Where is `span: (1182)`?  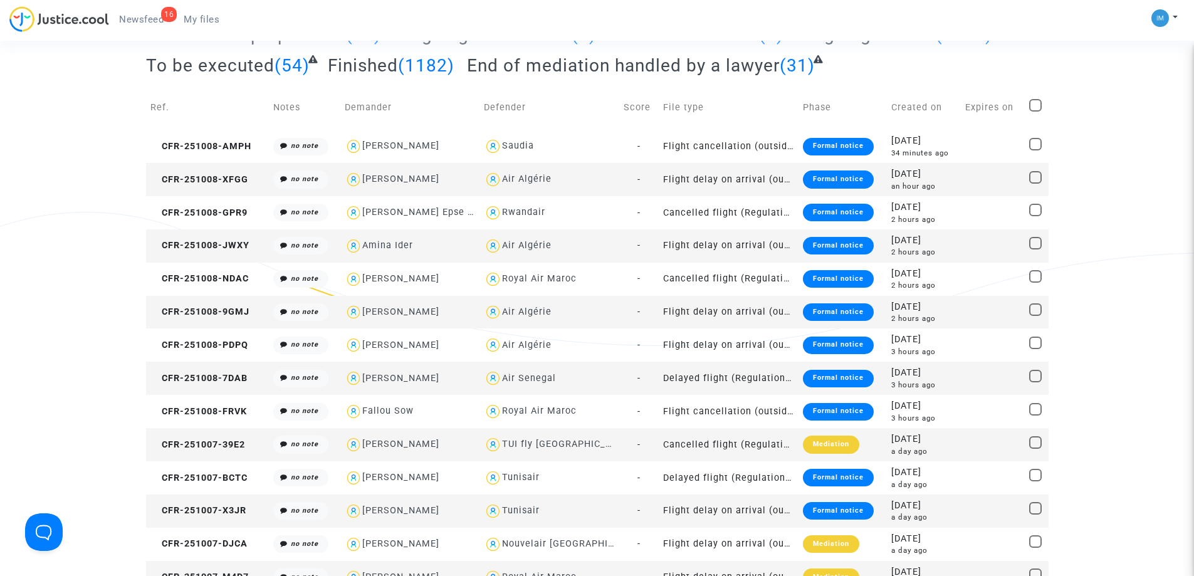
span: (1182) is located at coordinates (426, 65).